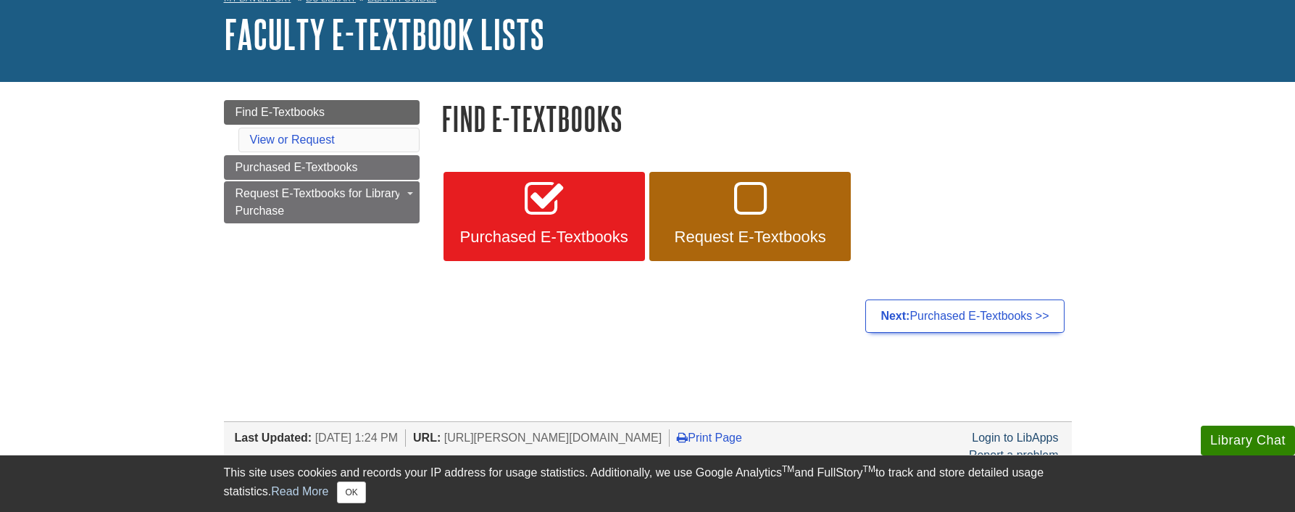  What do you see at coordinates (299, 491) in the screenshot?
I see `a: Read More` at bounding box center [299, 491].